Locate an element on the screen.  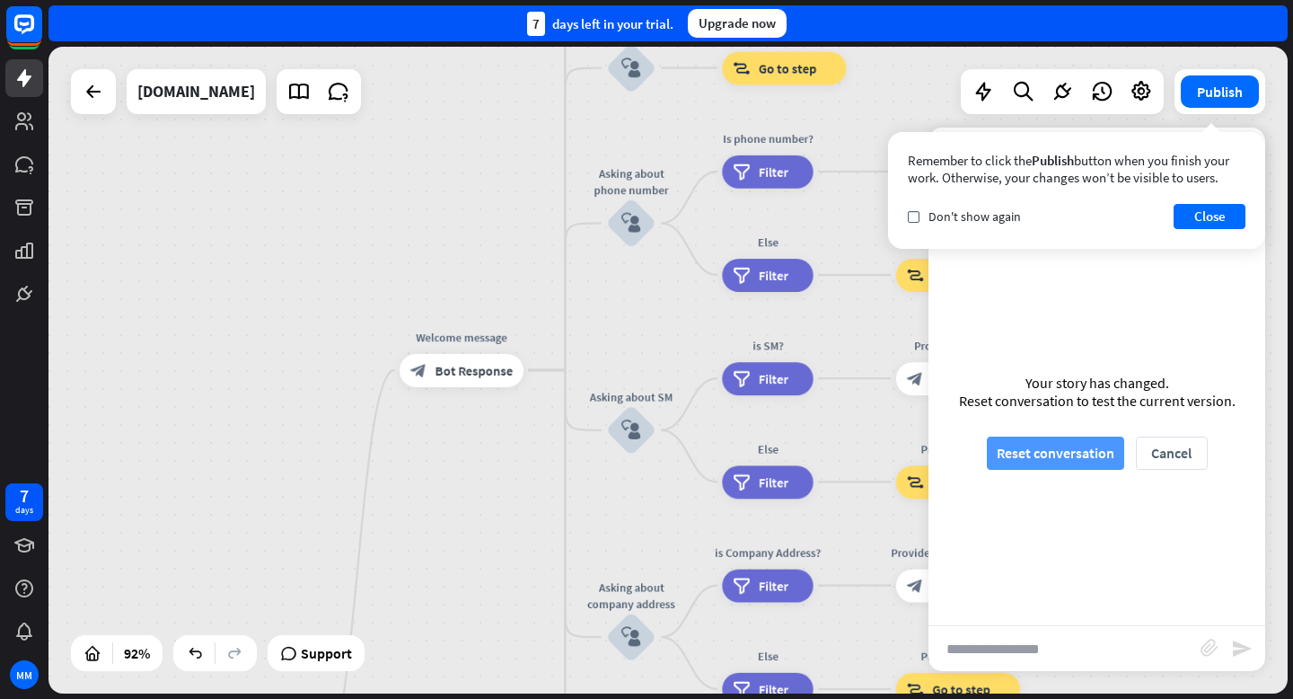
div: Provides SM links is located at coordinates (958, 345).